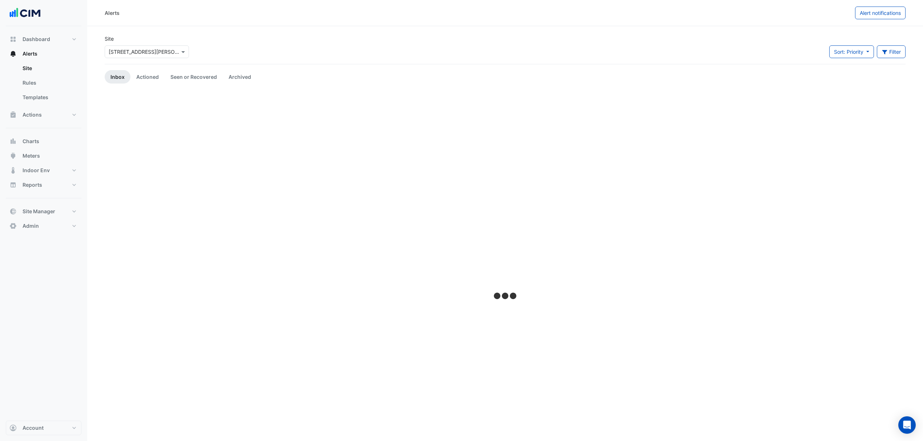  I want to click on button: Site Manager, so click(44, 212).